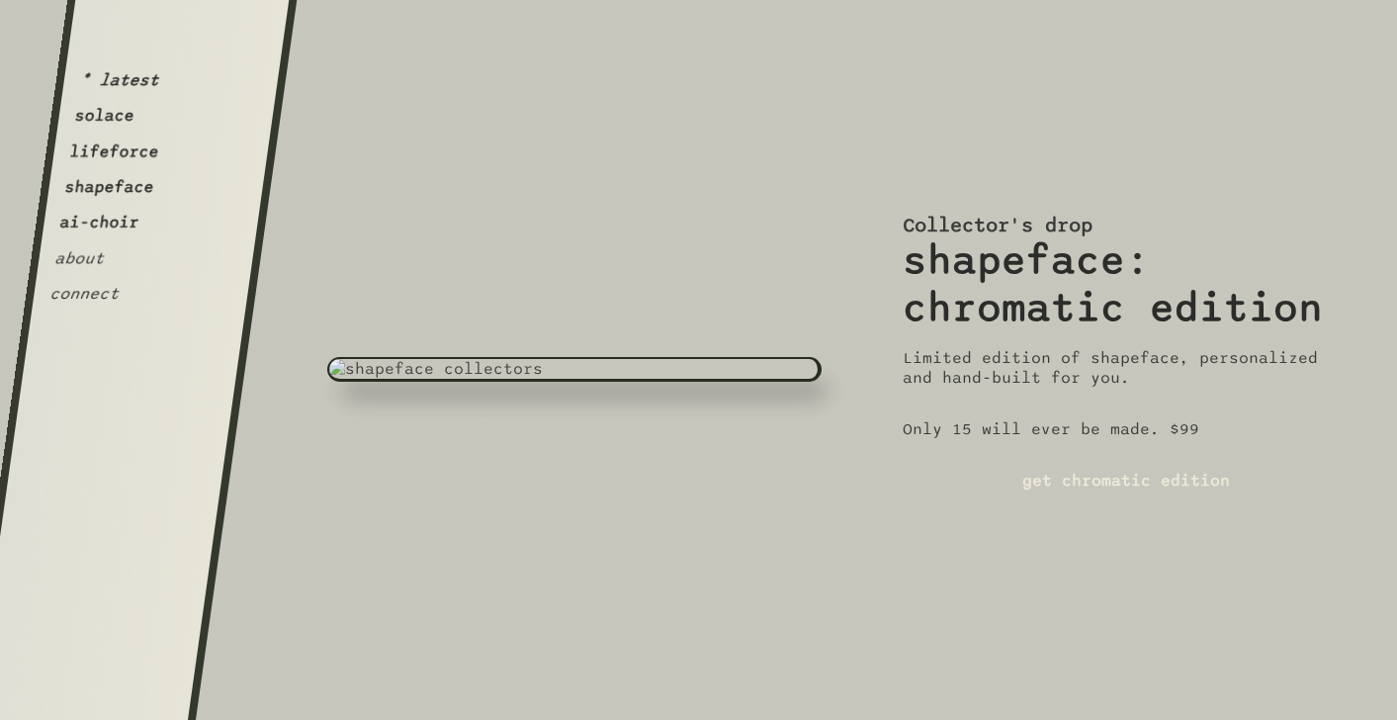 Image resolution: width=1397 pixels, height=720 pixels. I want to click on button: ai-choir, so click(99, 223).